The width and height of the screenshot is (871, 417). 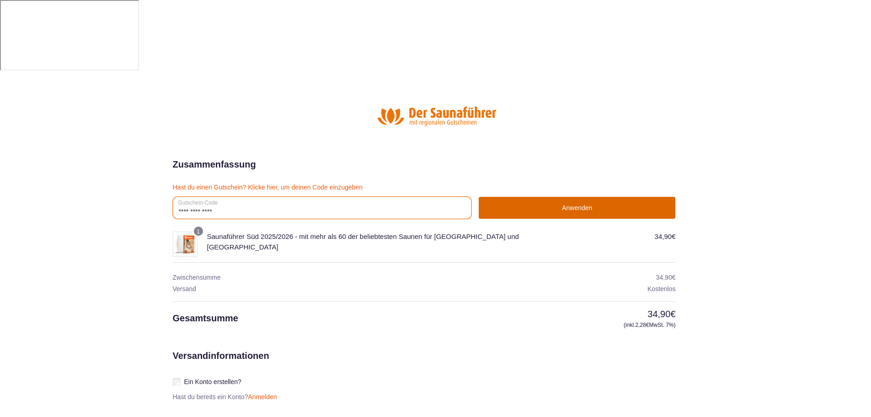 What do you see at coordinates (661, 289) in the screenshot?
I see `span: Kostenlos` at bounding box center [661, 289].